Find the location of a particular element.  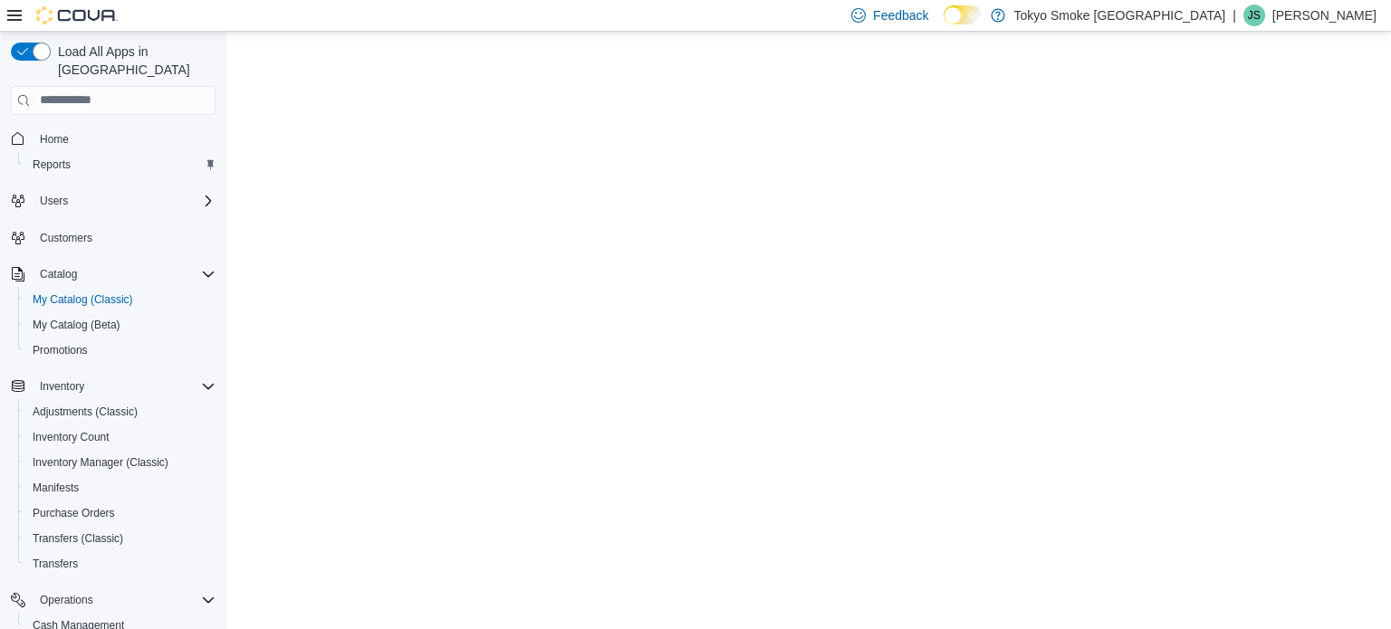

span: Dark Mode is located at coordinates (944, 24).